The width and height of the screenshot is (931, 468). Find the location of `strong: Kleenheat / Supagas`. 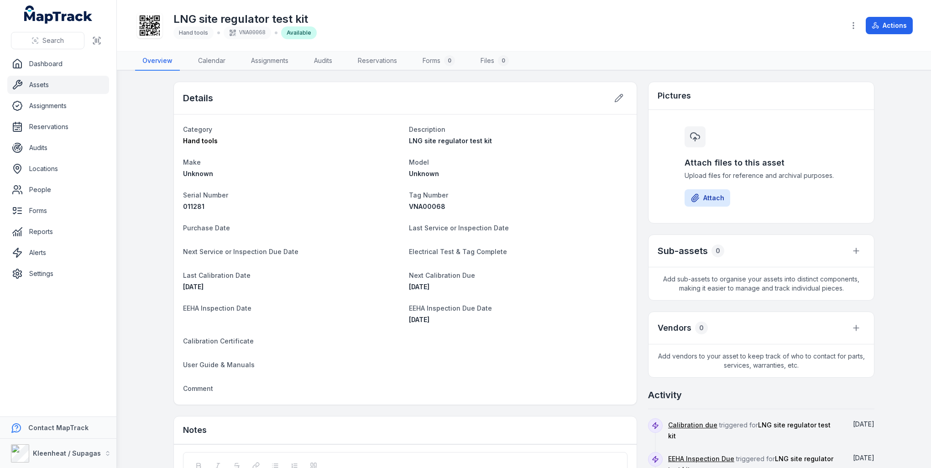

strong: Kleenheat / Supagas is located at coordinates (67, 453).